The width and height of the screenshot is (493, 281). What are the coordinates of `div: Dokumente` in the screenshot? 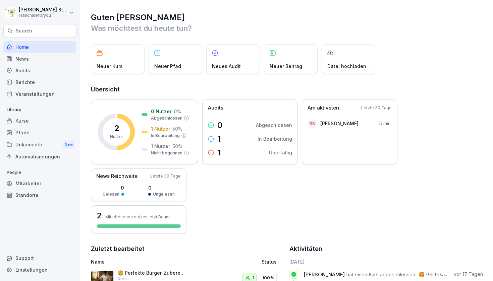 It's located at (40, 145).